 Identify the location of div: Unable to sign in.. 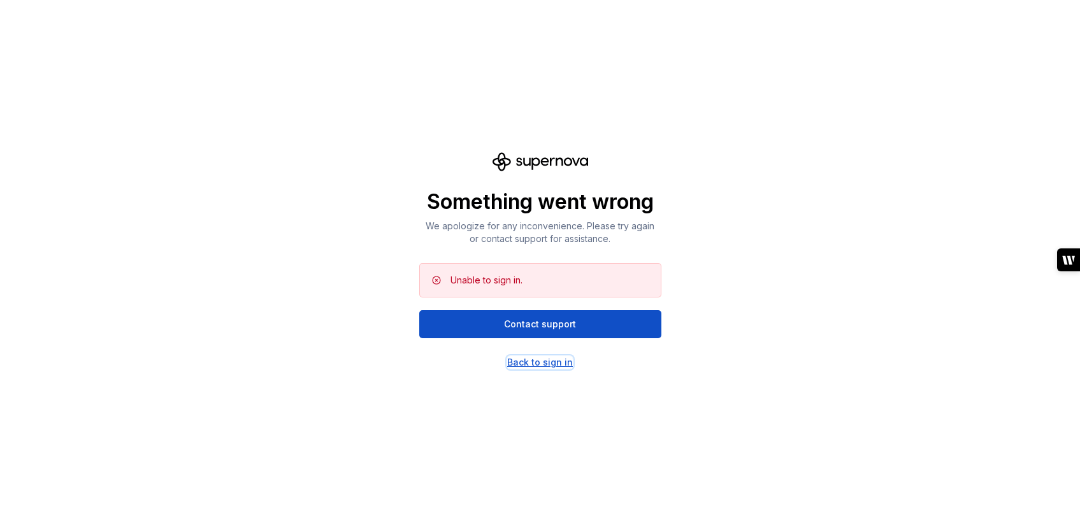
(486, 280).